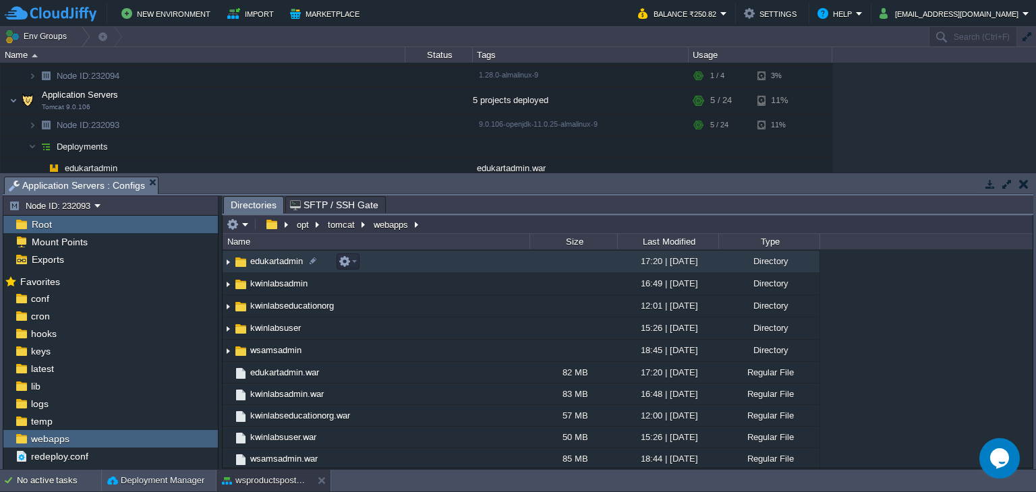 This screenshot has width=1036, height=492. Describe the element at coordinates (77, 186) in the screenshot. I see `span: Application Servers : Configs` at that location.